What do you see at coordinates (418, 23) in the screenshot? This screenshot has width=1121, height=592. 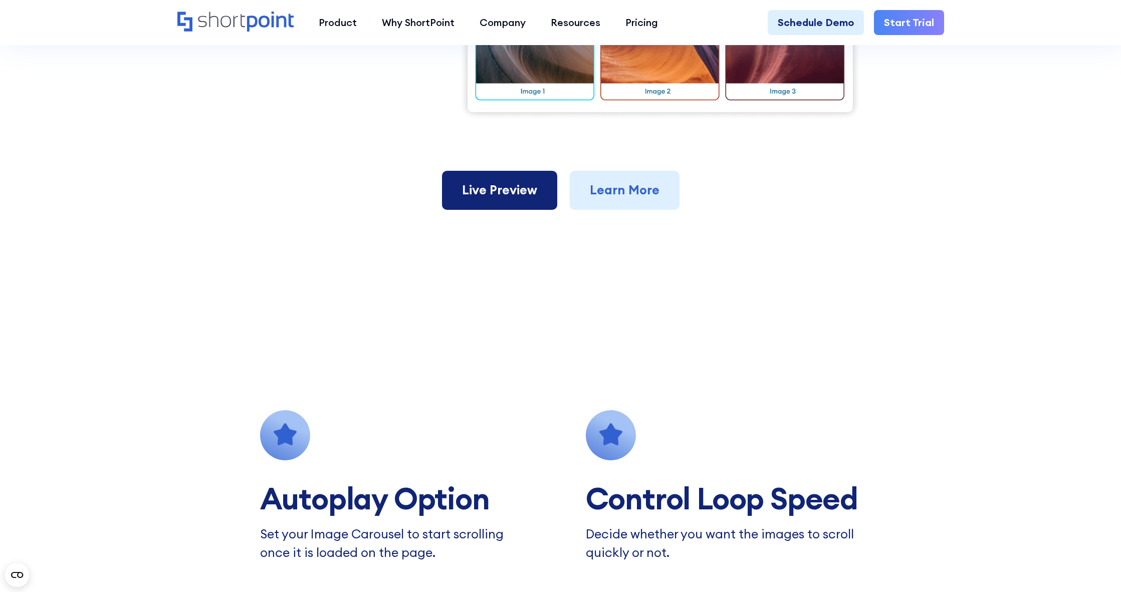 I see `div: Why ShortPoint` at bounding box center [418, 23].